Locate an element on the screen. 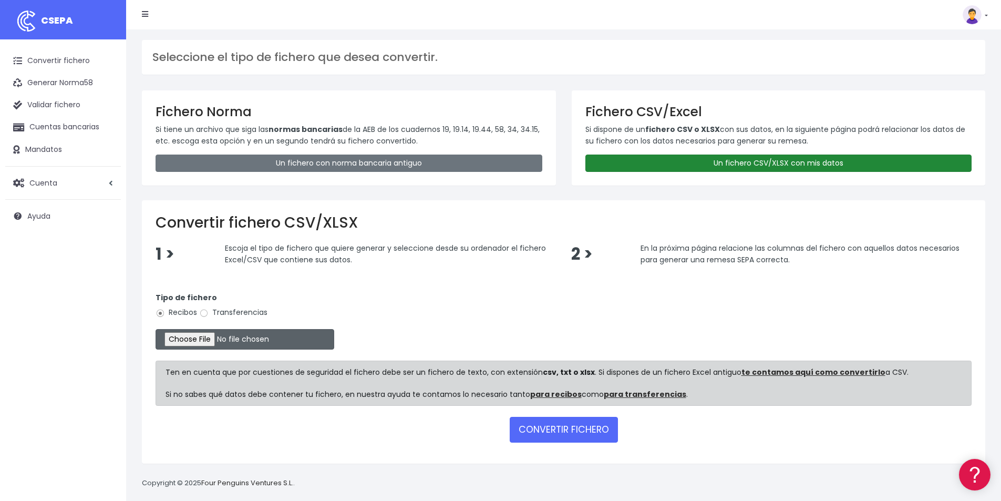 The height and width of the screenshot is (501, 1001). a: Validar fichero is located at coordinates (63, 105).